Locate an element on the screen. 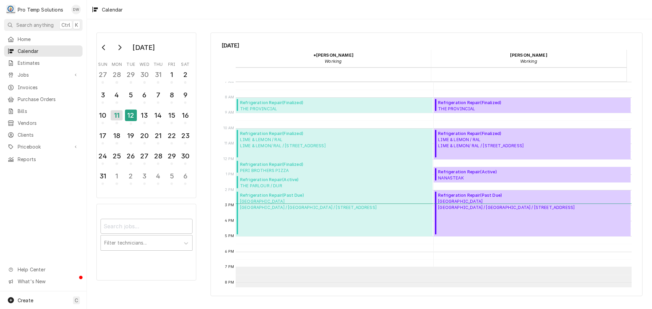 The image size is (652, 309). span: 4 PM is located at coordinates (229, 221).